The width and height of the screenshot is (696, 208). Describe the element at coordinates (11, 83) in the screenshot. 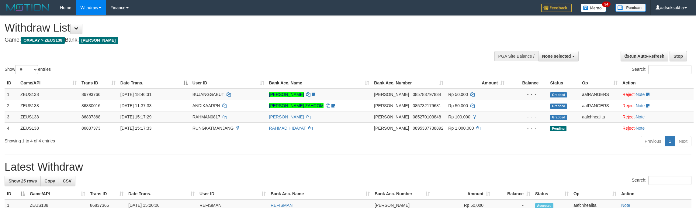

I see `th: ID` at that location.